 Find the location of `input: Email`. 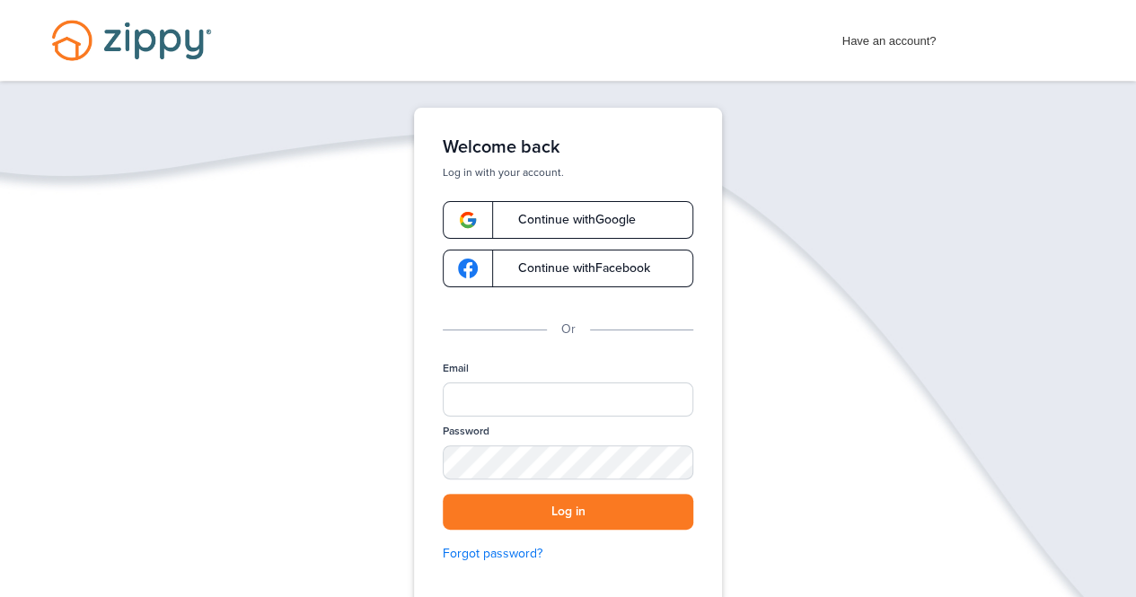

input: Email is located at coordinates (568, 400).